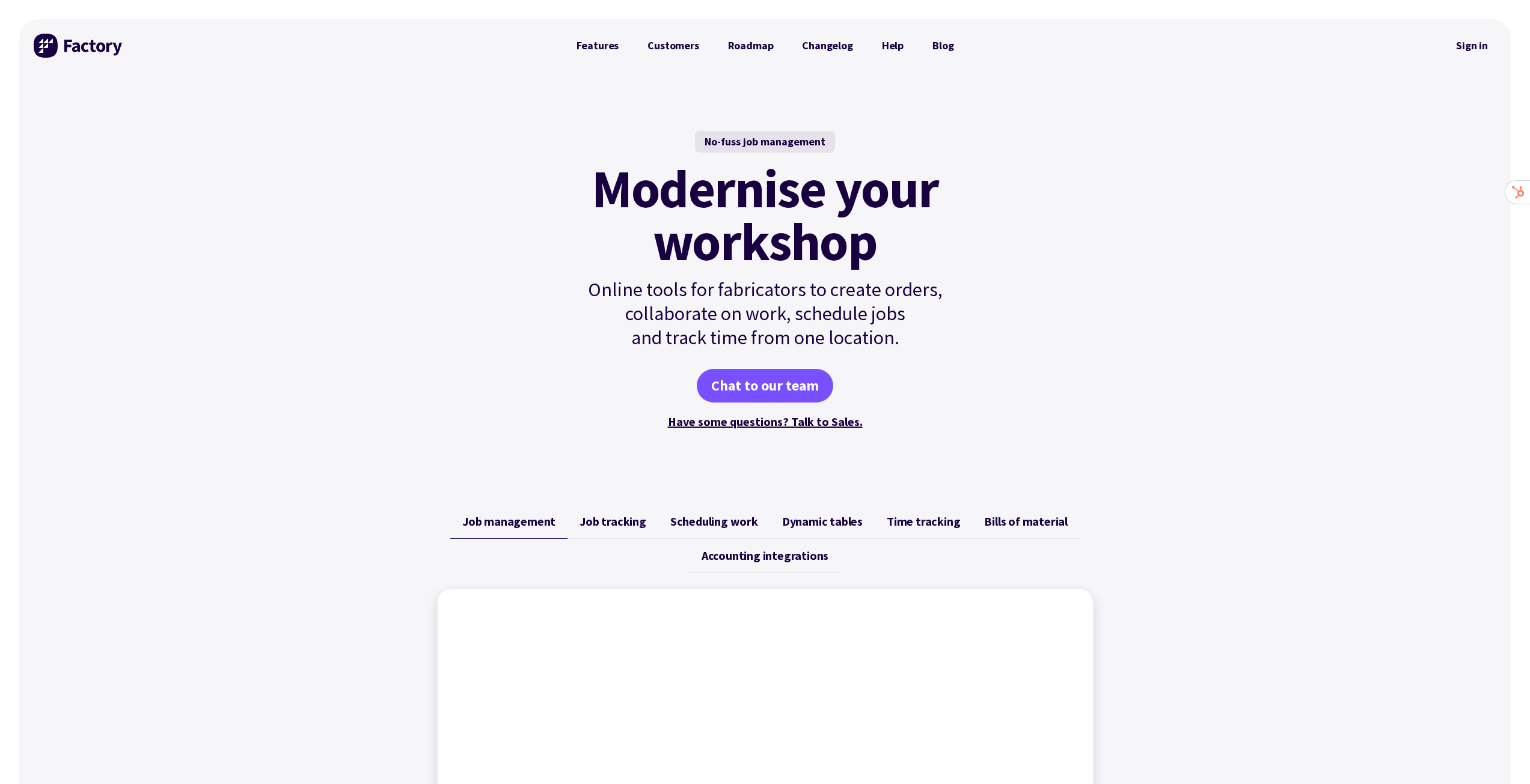 The width and height of the screenshot is (1530, 784). I want to click on span: Bills of material, so click(1026, 522).